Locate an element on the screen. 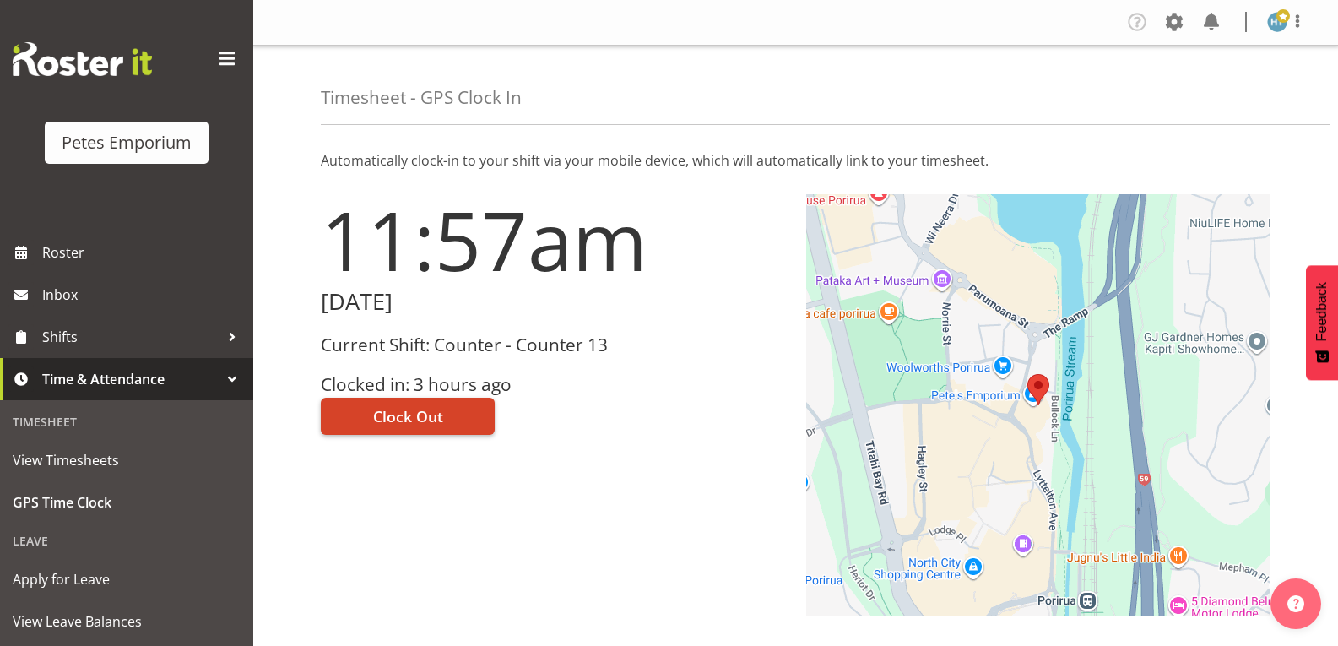 The width and height of the screenshot is (1338, 646). h3: Clocked in: 3 hours ago is located at coordinates (553, 384).